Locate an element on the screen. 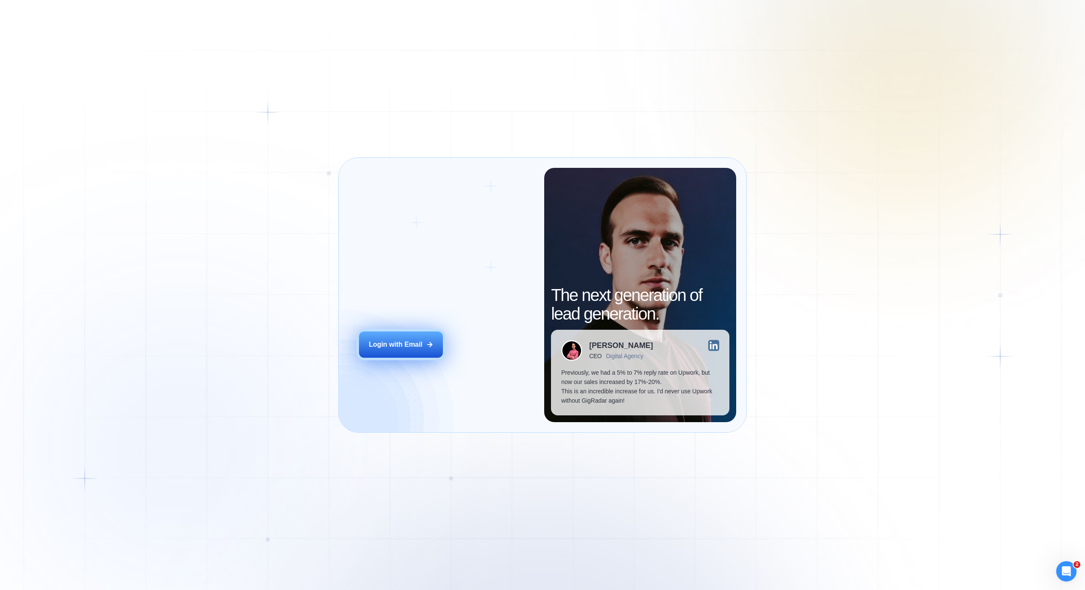 This screenshot has width=1085, height=590. span: 2 is located at coordinates (1077, 564).